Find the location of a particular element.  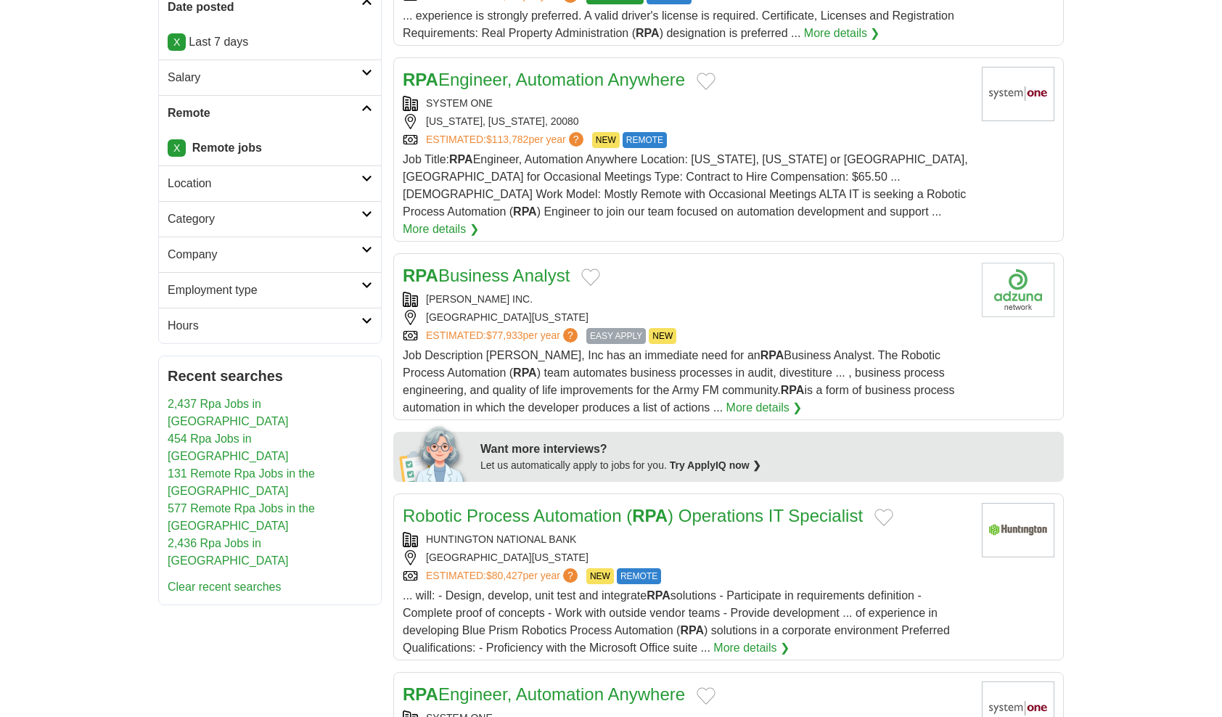

strong: Remote jobs is located at coordinates (227, 147).